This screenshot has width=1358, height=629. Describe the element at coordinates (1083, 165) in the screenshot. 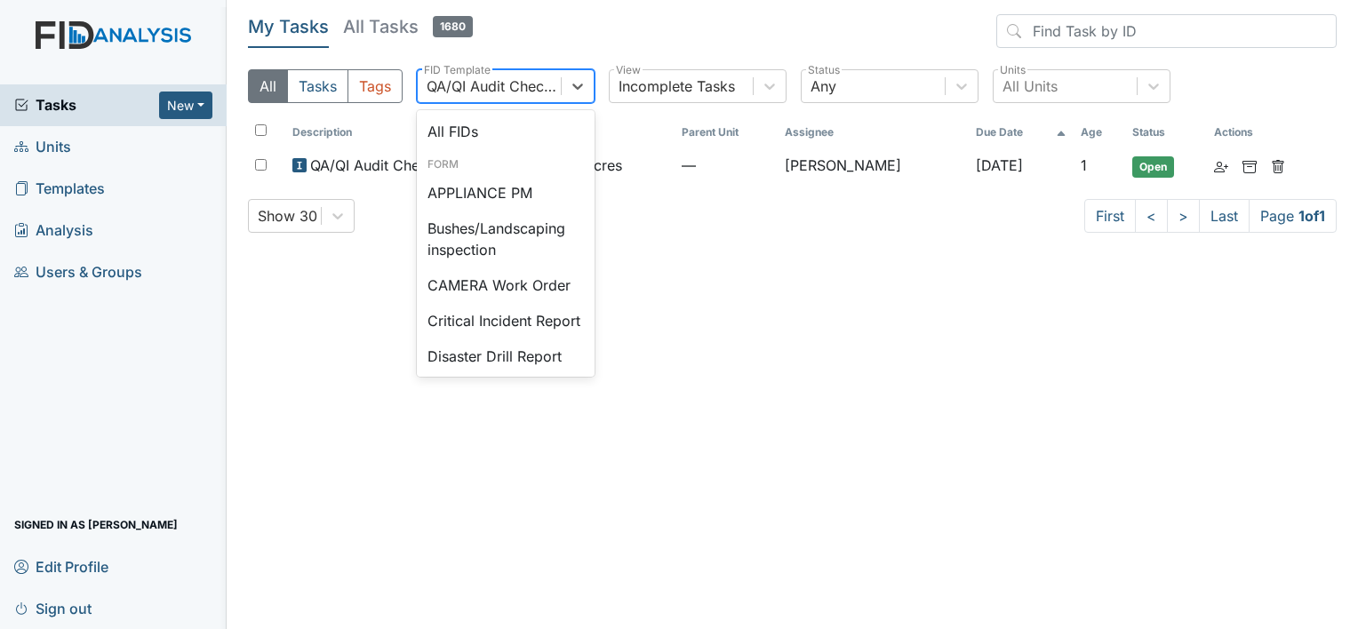

I see `span: 1` at that location.